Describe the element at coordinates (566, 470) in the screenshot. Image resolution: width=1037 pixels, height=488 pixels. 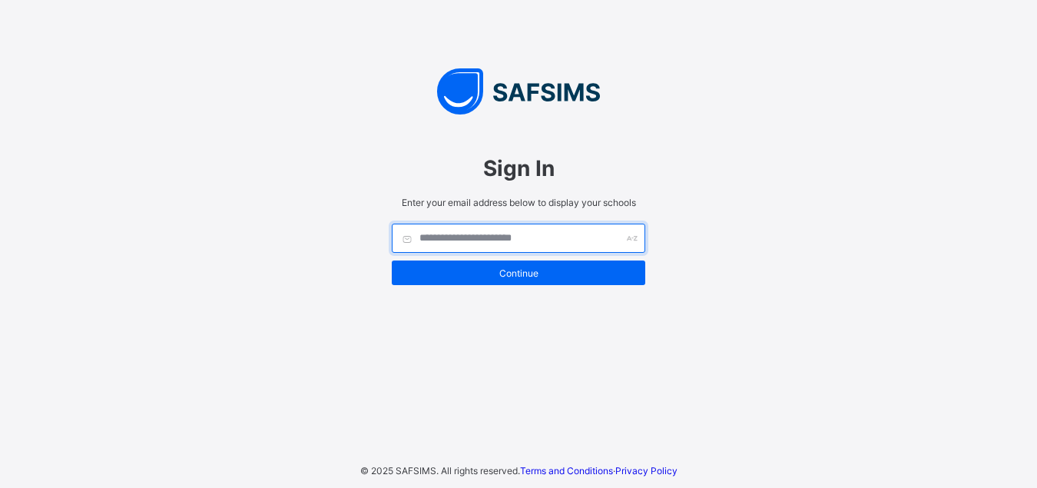
I see `a: Terms and Conditions` at that location.